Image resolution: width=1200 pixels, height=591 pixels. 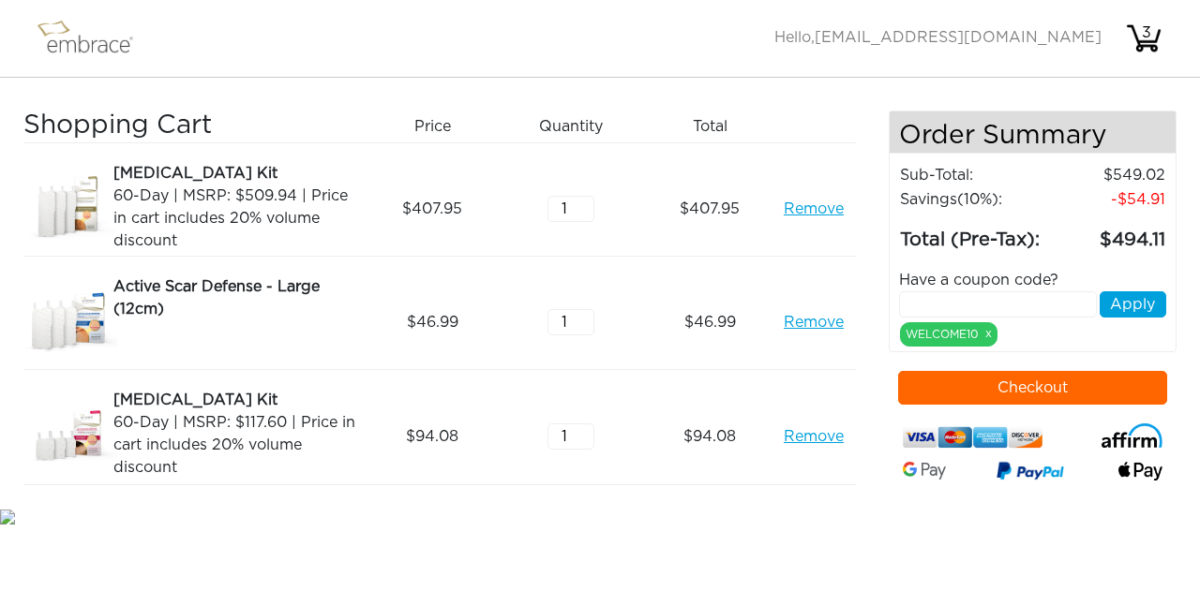 I want to click on button: Apply, so click(x=1132, y=305).